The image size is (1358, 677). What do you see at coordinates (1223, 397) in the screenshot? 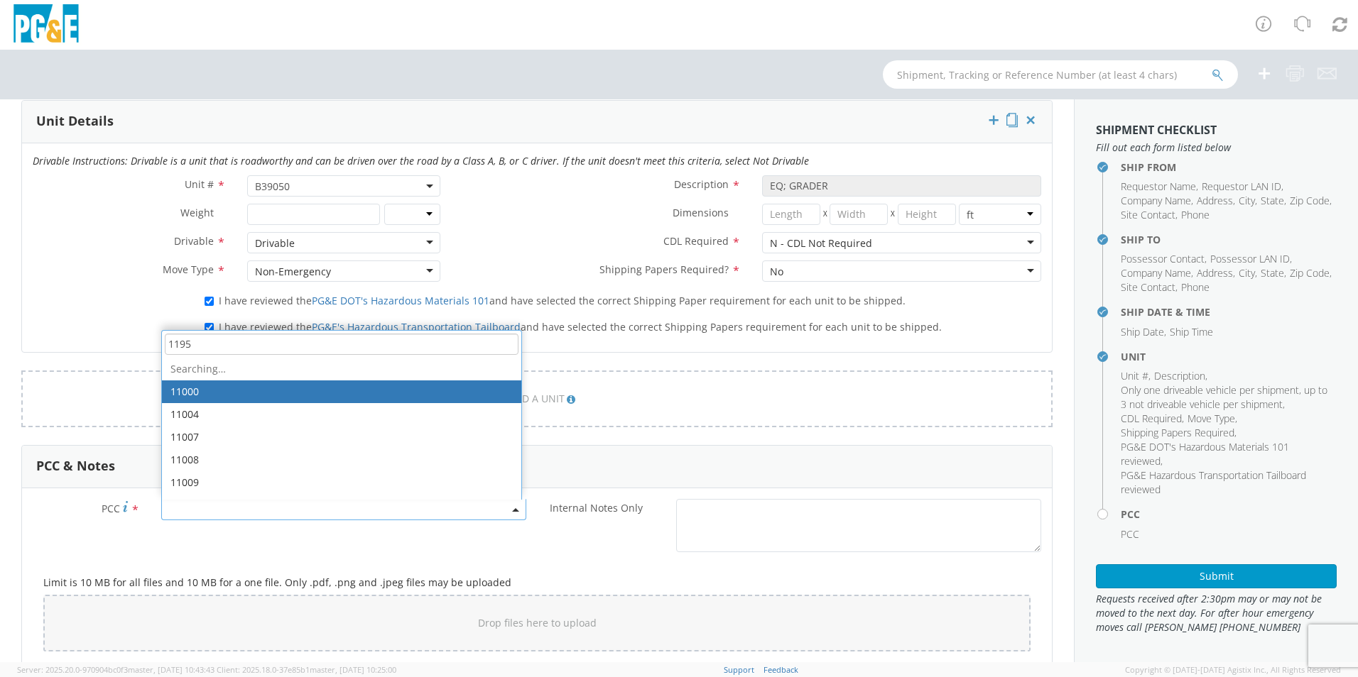
I see `span: Only one driveable vehicle per shipment, up to 3 not driveable vehicle per shipment` at bounding box center [1223, 397].